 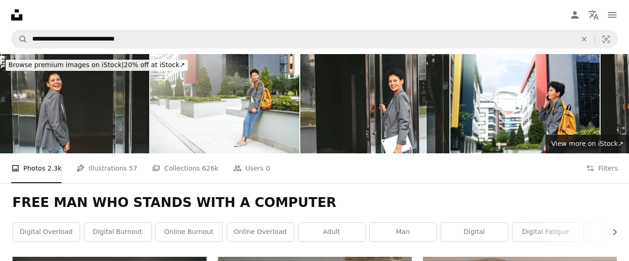 I want to click on a: Log in / Sign up, so click(x=575, y=15).